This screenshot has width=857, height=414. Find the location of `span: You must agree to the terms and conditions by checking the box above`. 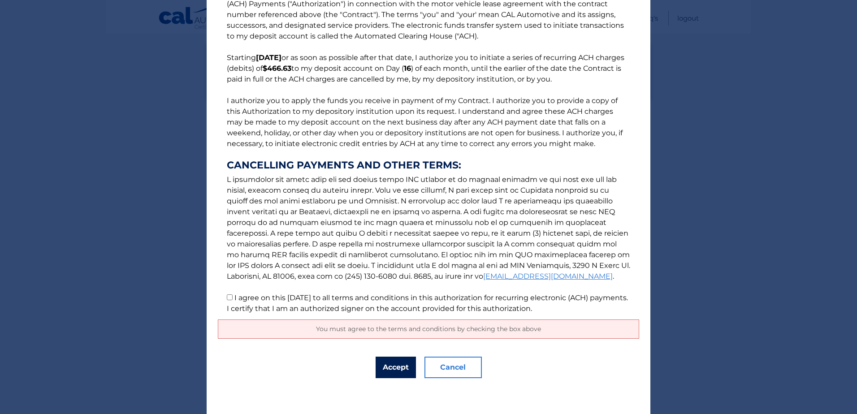

span: You must agree to the terms and conditions by checking the box above is located at coordinates (429, 329).